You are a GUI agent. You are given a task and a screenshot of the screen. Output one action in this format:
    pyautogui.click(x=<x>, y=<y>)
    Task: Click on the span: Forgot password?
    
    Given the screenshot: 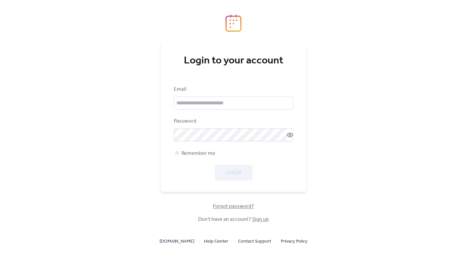 What is the action you would take?
    pyautogui.click(x=234, y=206)
    